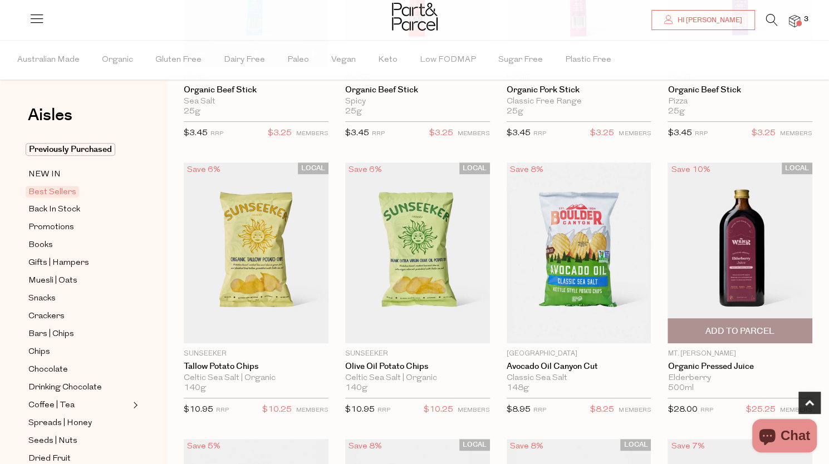  Describe the element at coordinates (79, 405) in the screenshot. I see `a: Coffee | Tea` at that location.